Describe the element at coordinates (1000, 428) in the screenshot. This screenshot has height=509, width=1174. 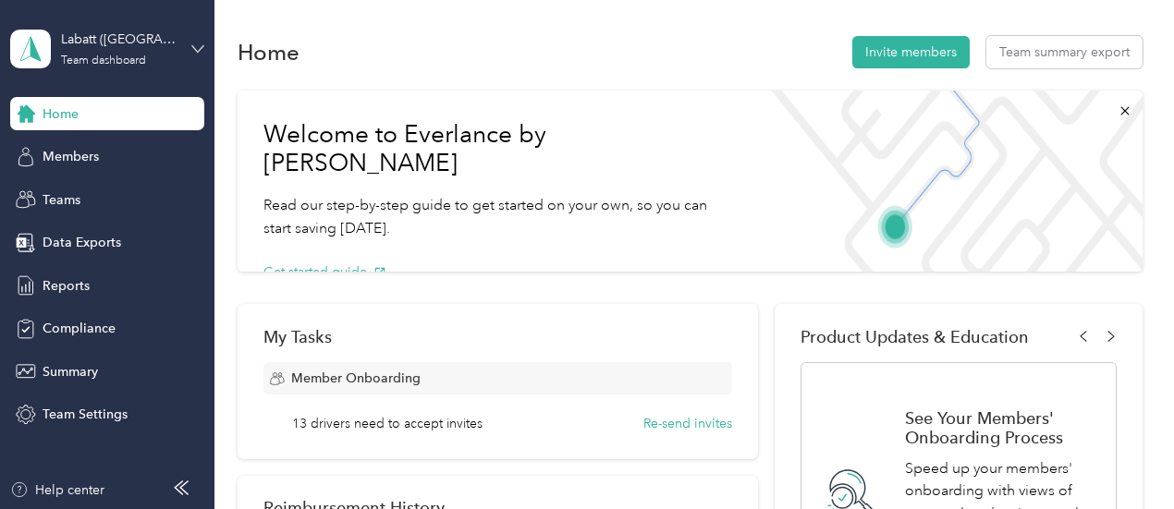
I see `h1: See Your Members' Onboarding Process` at that location.